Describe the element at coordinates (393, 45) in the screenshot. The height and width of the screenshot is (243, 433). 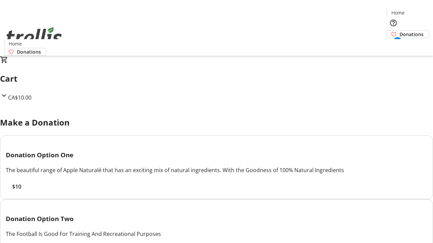
I see `button: Cart` at that location.